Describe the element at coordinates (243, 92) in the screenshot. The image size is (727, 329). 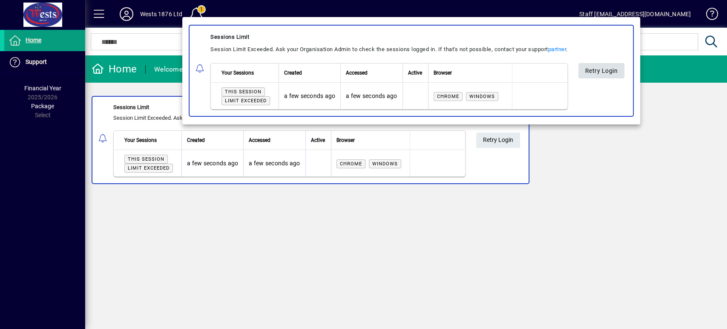
I see `span: This session` at that location.